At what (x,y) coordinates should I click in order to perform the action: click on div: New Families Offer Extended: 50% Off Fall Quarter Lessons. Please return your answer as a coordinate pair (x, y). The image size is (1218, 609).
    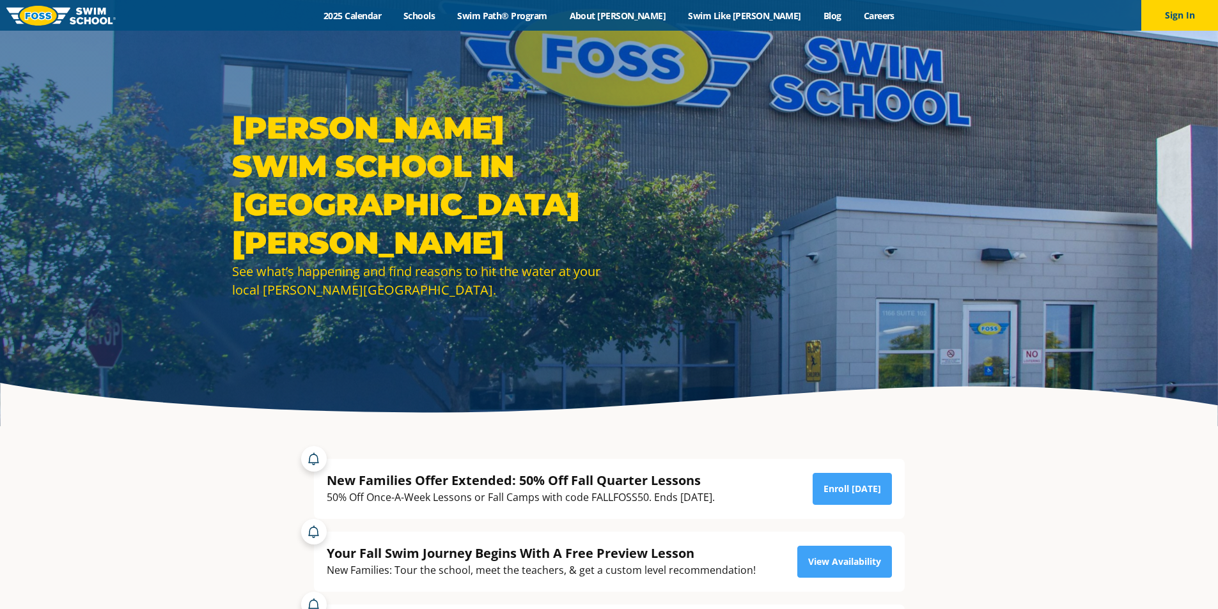
    Looking at the image, I should click on (520, 480).